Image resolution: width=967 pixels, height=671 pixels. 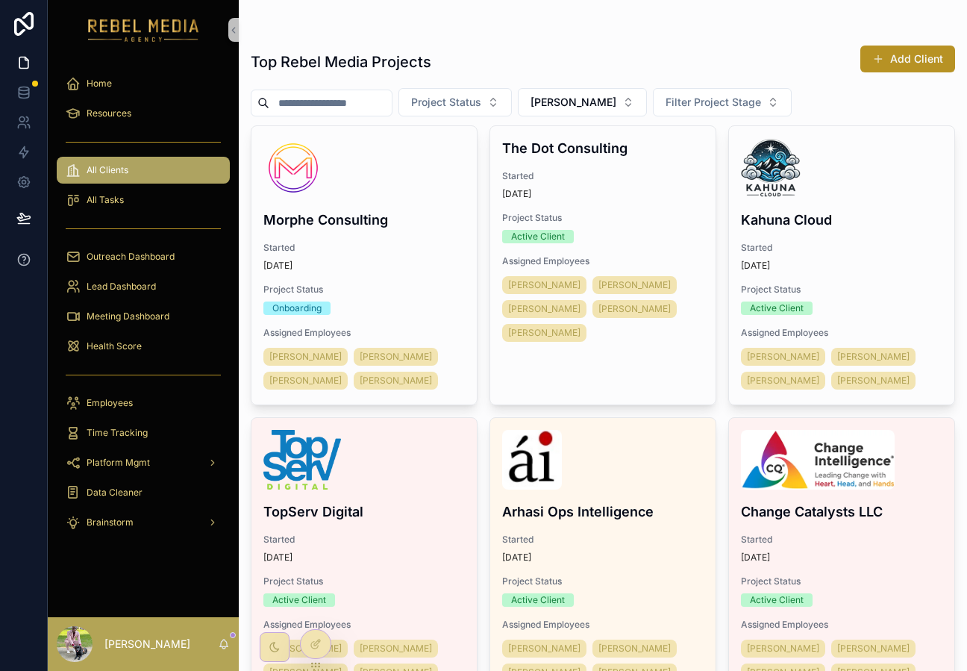 I want to click on img: 06f80397.png, so click(x=771, y=168).